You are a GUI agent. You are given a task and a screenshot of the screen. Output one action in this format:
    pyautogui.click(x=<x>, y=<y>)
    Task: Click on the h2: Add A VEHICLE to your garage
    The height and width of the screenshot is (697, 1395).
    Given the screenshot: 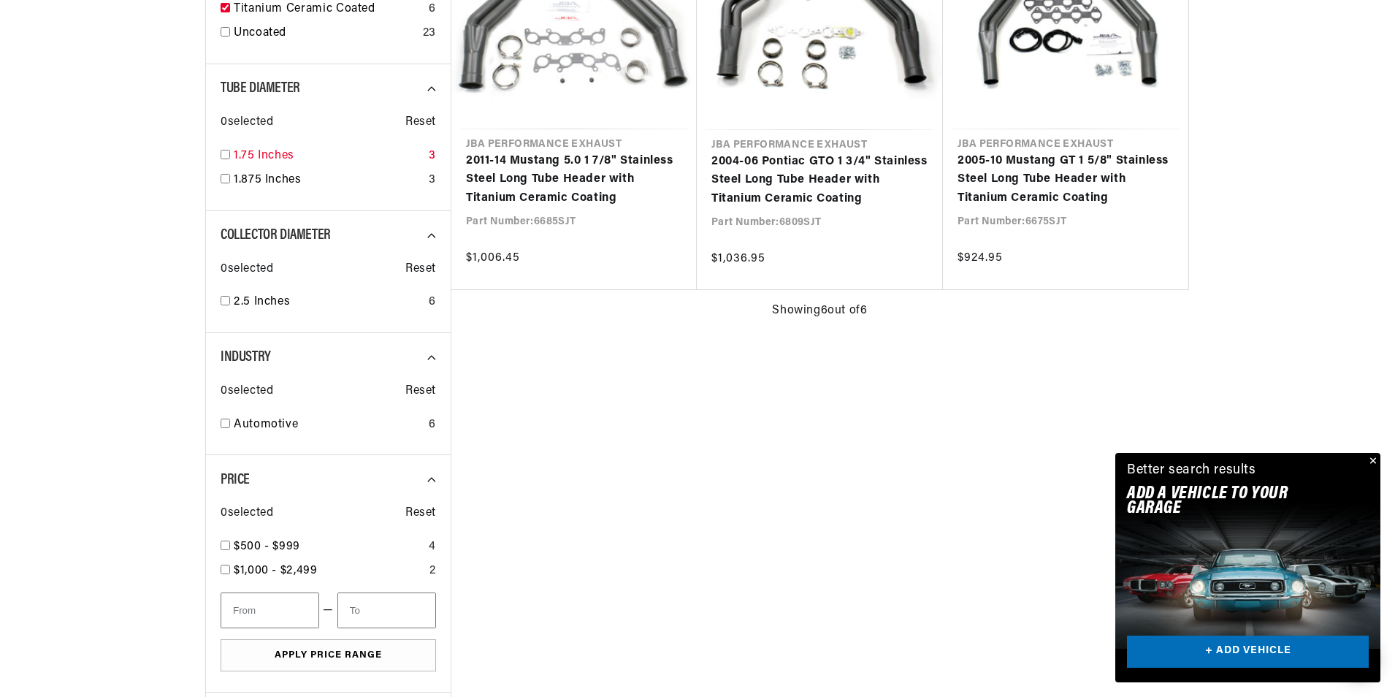 What is the action you would take?
    pyautogui.click(x=1230, y=501)
    